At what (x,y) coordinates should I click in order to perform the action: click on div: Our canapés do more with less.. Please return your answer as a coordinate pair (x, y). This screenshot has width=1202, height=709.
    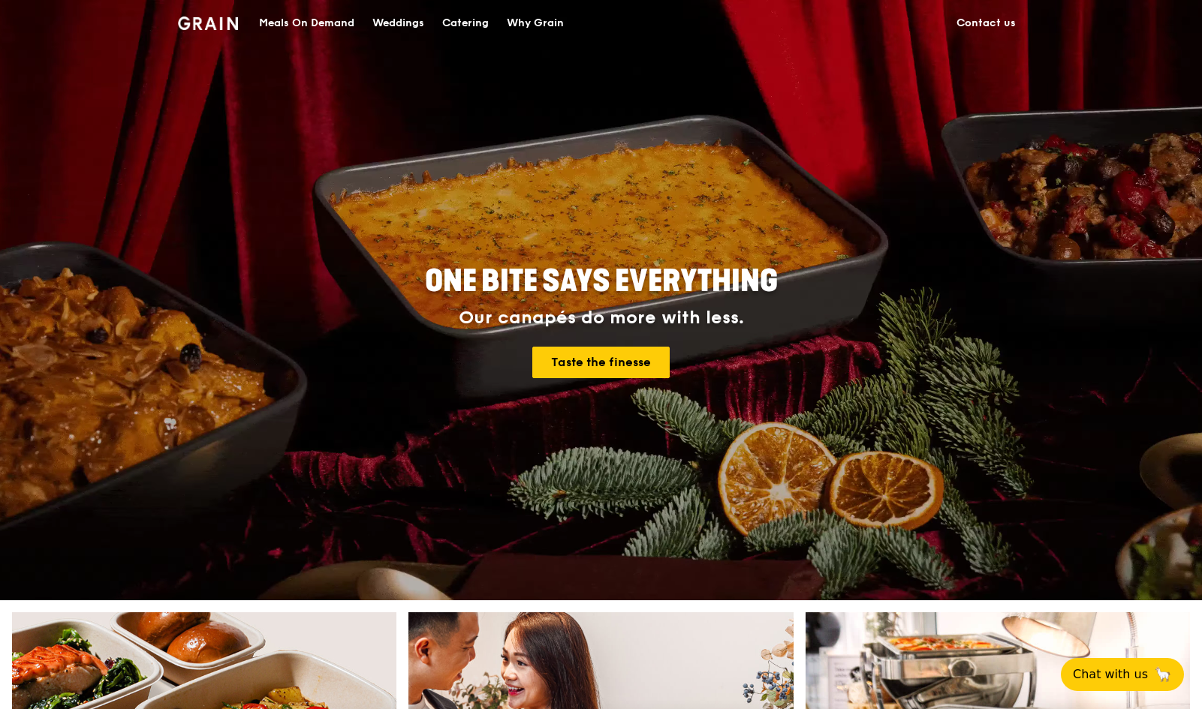
    Looking at the image, I should click on (601, 318).